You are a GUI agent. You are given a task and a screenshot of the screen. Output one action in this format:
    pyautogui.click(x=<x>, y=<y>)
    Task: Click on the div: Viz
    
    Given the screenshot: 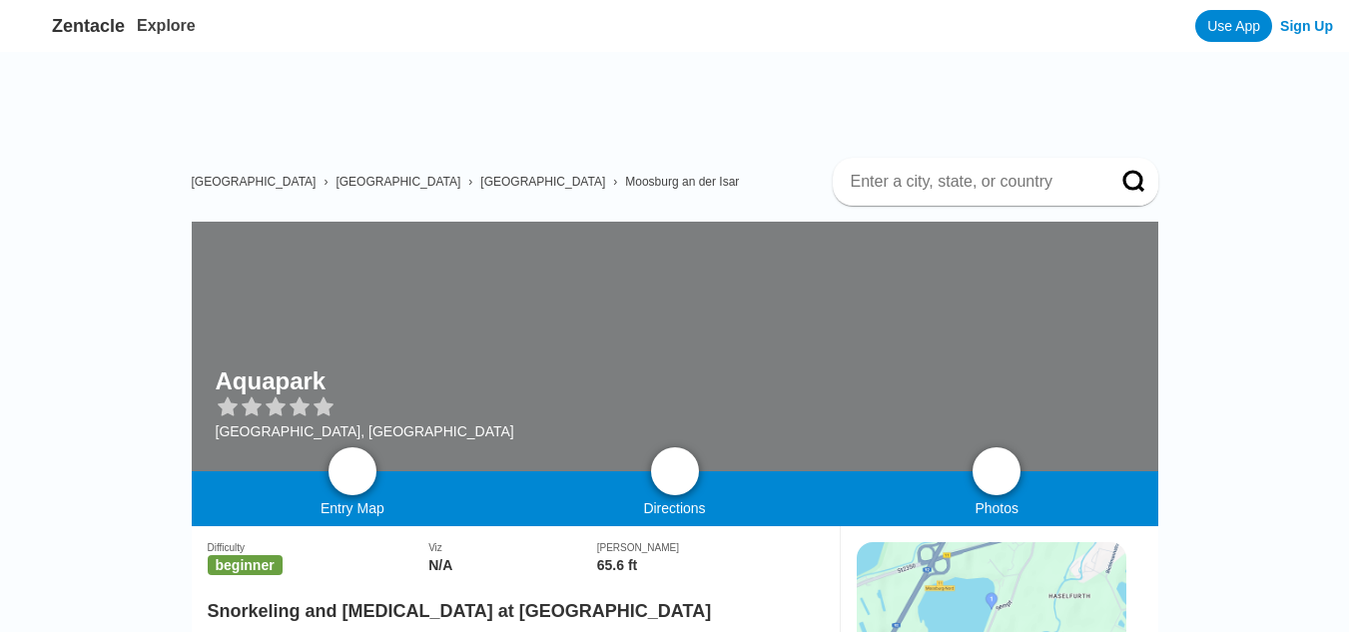 What is the action you would take?
    pyautogui.click(x=512, y=547)
    